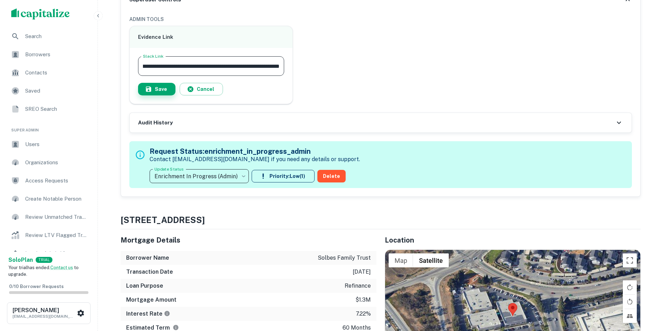 This screenshot has height=331, width=663. I want to click on span: Search, so click(56, 36).